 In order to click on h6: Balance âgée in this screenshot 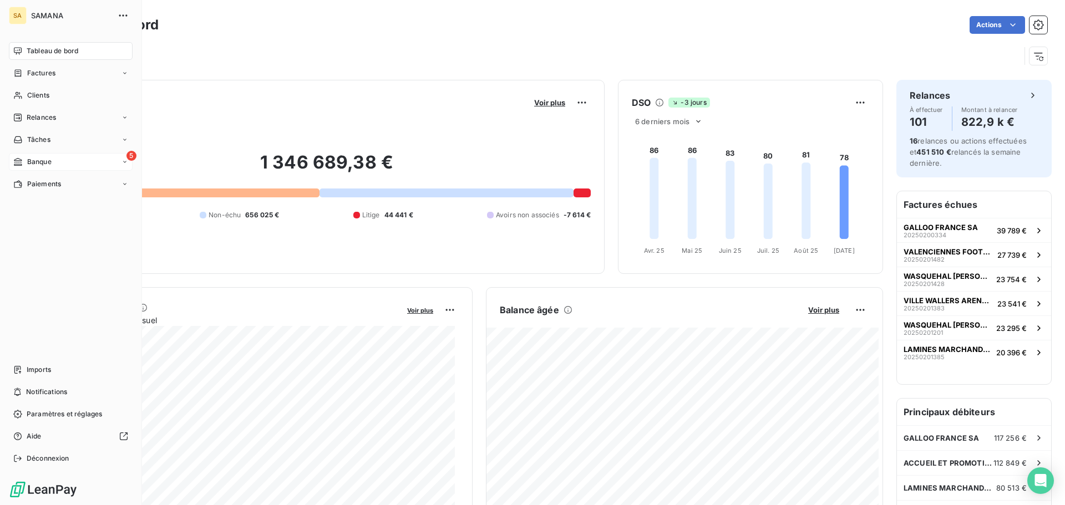, I will do `click(529, 310)`.